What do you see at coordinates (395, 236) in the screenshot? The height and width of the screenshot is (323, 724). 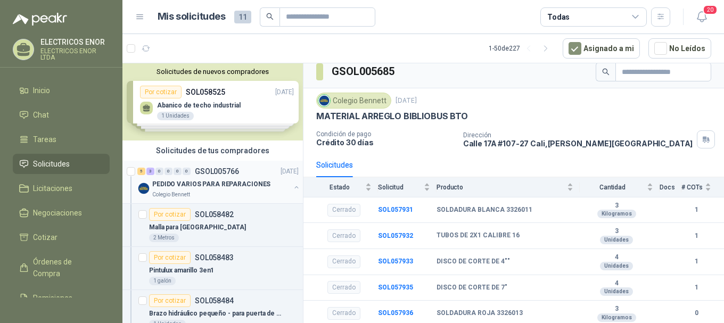 I see `a: SOL057932` at bounding box center [395, 236].